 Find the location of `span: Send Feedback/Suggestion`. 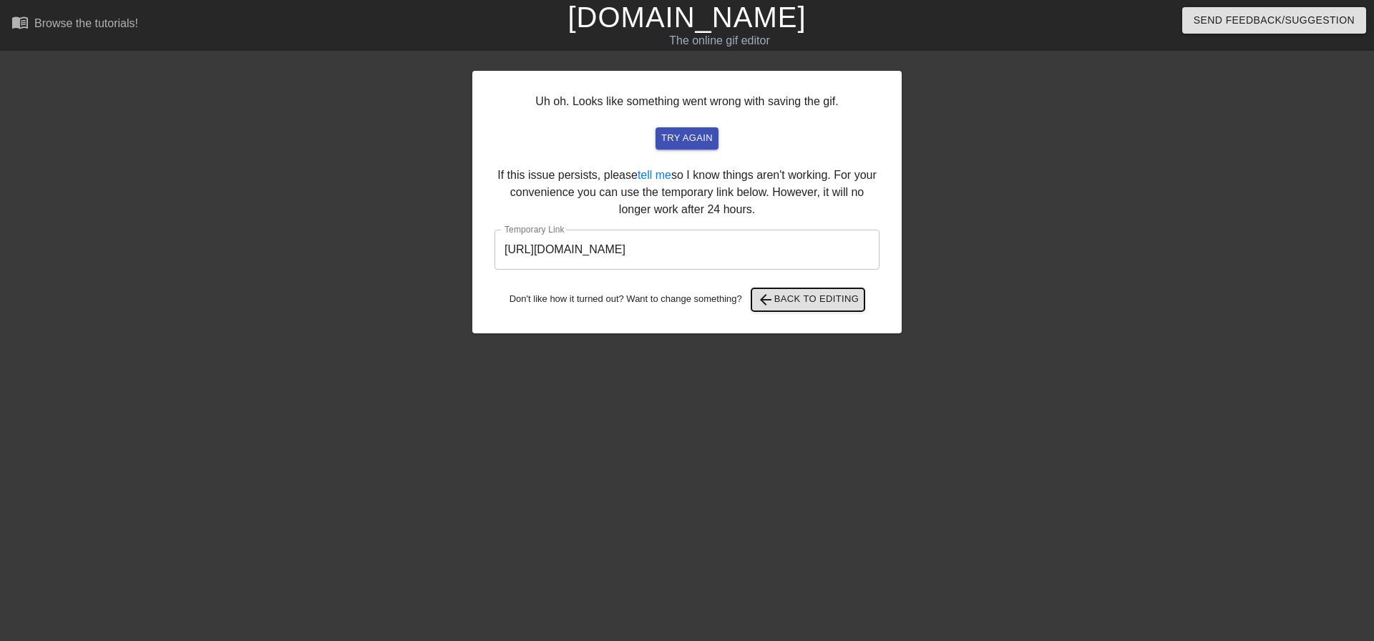

span: Send Feedback/Suggestion is located at coordinates (1274, 20).